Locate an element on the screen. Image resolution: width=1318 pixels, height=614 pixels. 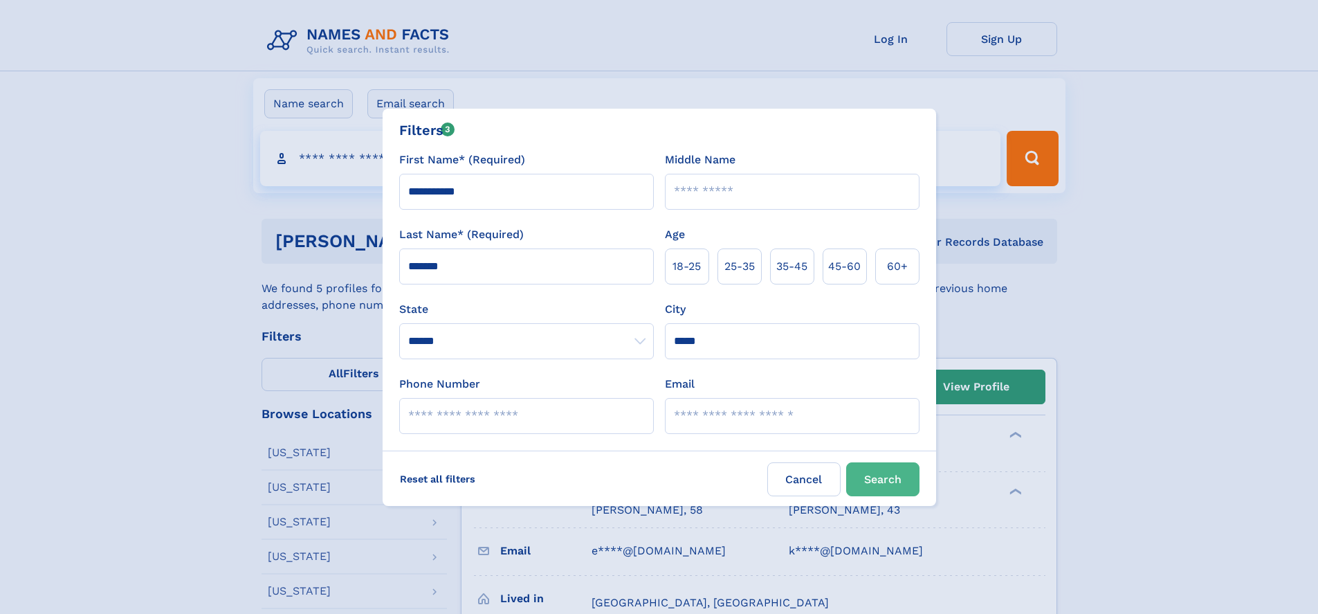
button: Search is located at coordinates (883, 479).